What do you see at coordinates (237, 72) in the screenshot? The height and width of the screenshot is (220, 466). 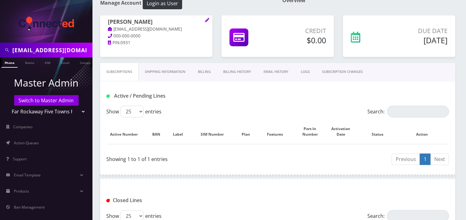 I see `a: Billing History` at bounding box center [237, 72].